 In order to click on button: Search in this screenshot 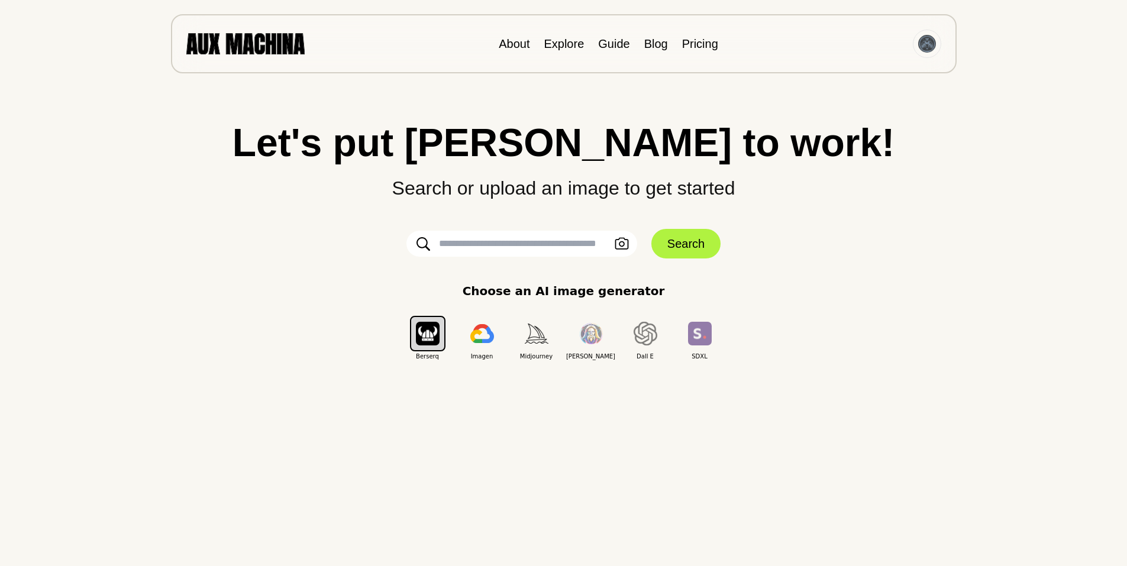, I will do `click(686, 244)`.